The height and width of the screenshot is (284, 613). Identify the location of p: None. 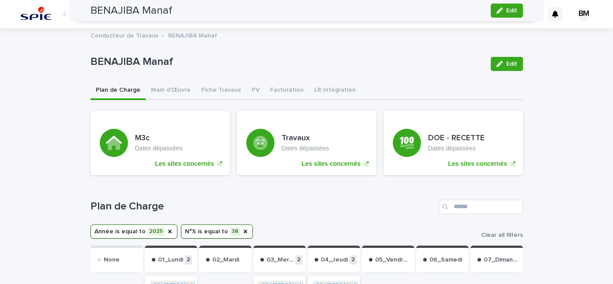
(112, 260).